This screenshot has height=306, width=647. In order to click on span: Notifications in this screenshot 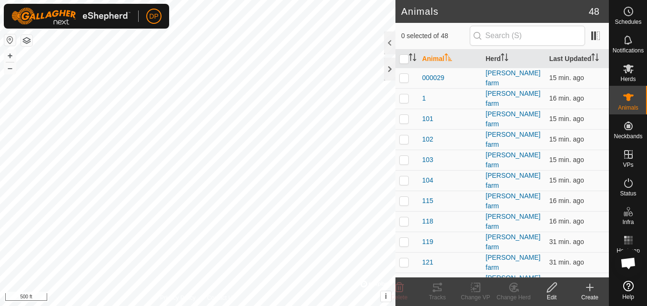, I will do `click(628, 51)`.